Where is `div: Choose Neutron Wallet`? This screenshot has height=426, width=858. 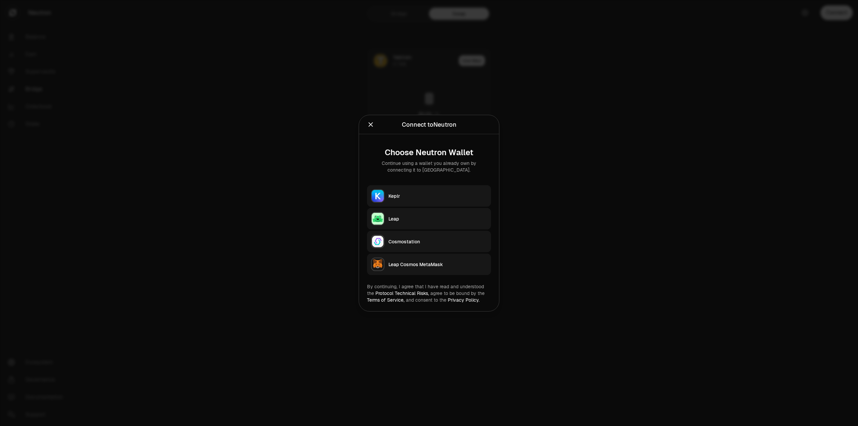 div: Choose Neutron Wallet is located at coordinates (429, 152).